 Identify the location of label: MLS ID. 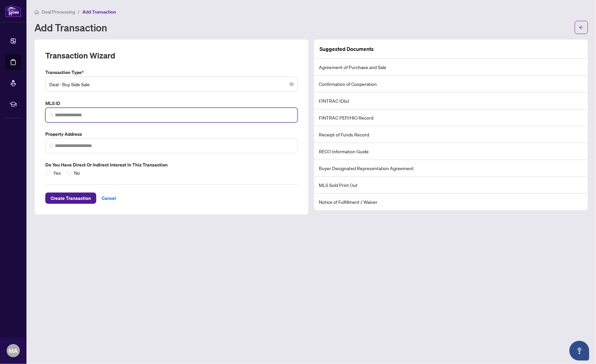
(171, 104).